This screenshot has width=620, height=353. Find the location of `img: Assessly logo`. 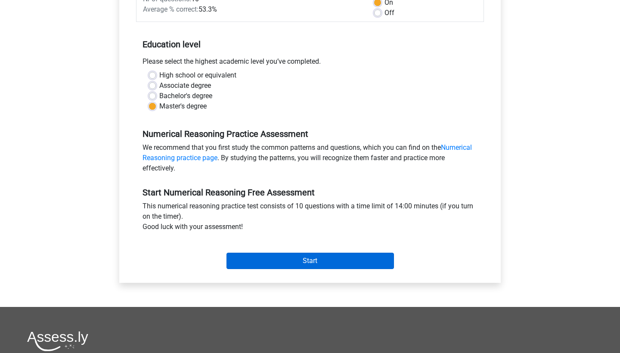

img: Assessly logo is located at coordinates (58, 341).